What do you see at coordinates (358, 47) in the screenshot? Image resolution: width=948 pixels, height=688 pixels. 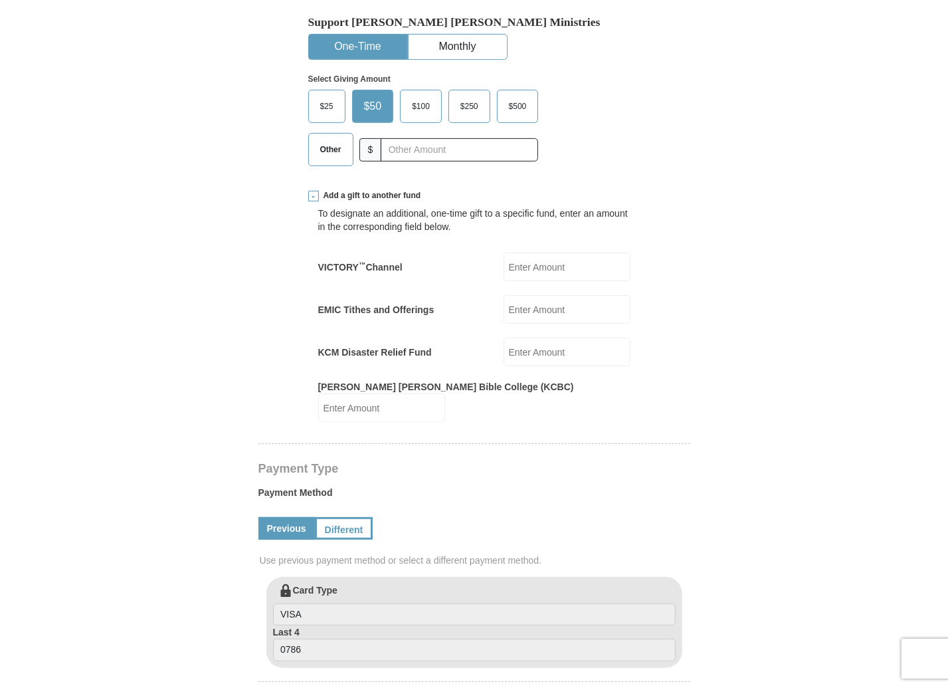 I see `button: One-Time` at bounding box center [358, 47].